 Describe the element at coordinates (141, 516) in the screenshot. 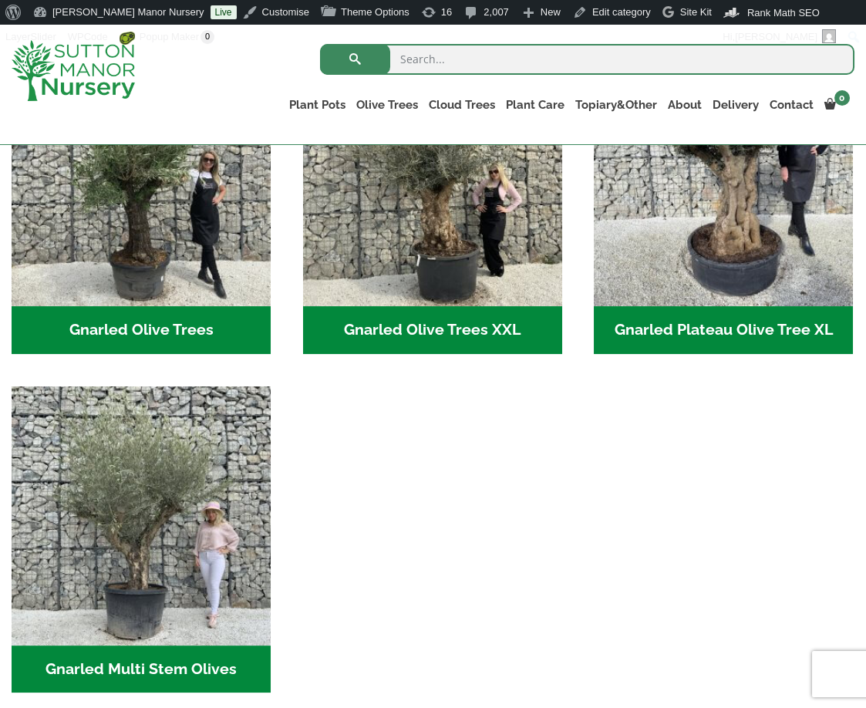

I see `img: Gnarled Multi Stem Olives` at that location.